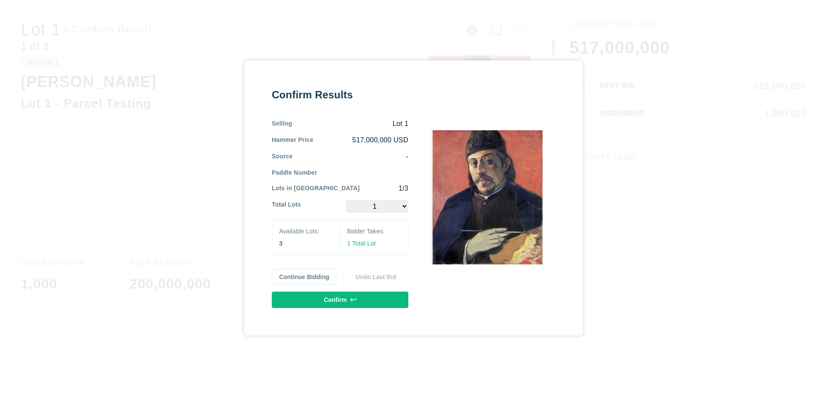 The width and height of the screenshot is (827, 396). I want to click on span: 1 Total Lot, so click(362, 243).